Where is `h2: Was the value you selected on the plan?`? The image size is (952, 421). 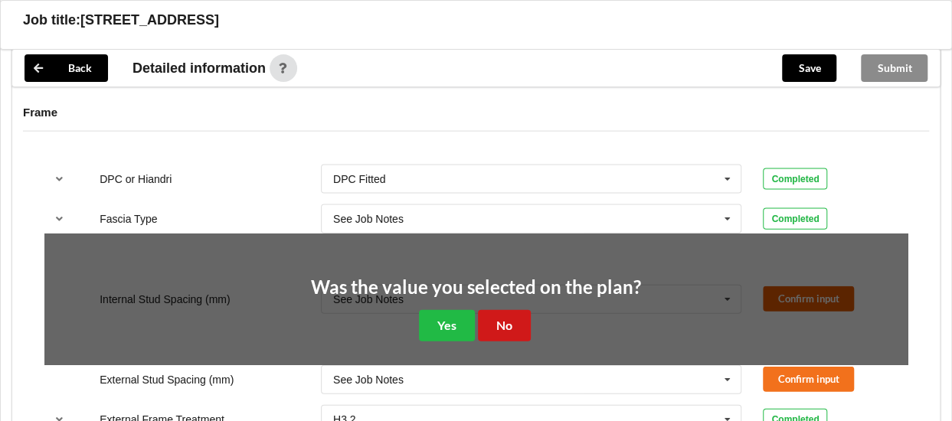 h2: Was the value you selected on the plan? is located at coordinates (476, 287).